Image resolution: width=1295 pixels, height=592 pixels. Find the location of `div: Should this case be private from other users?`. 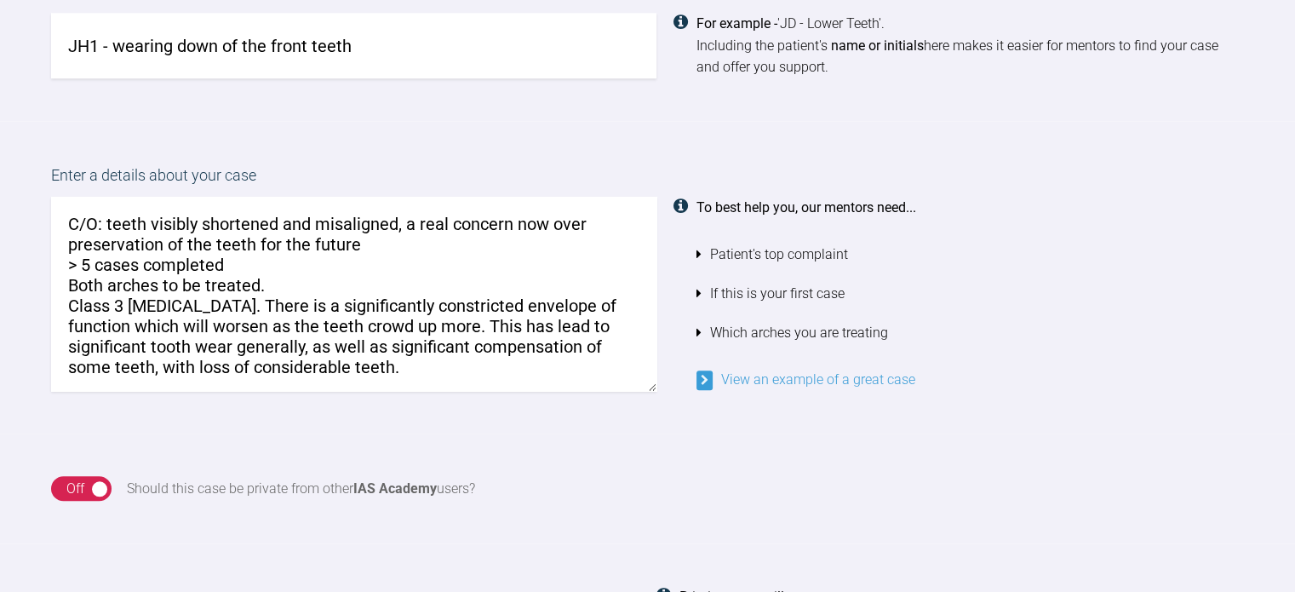

div: Should this case be private from other users? is located at coordinates (301, 489).